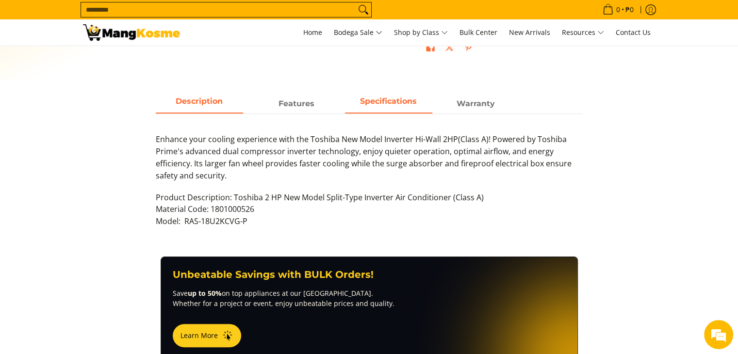 The height and width of the screenshot is (354, 738). Describe the element at coordinates (583, 33) in the screenshot. I see `span: Resources` at that location.